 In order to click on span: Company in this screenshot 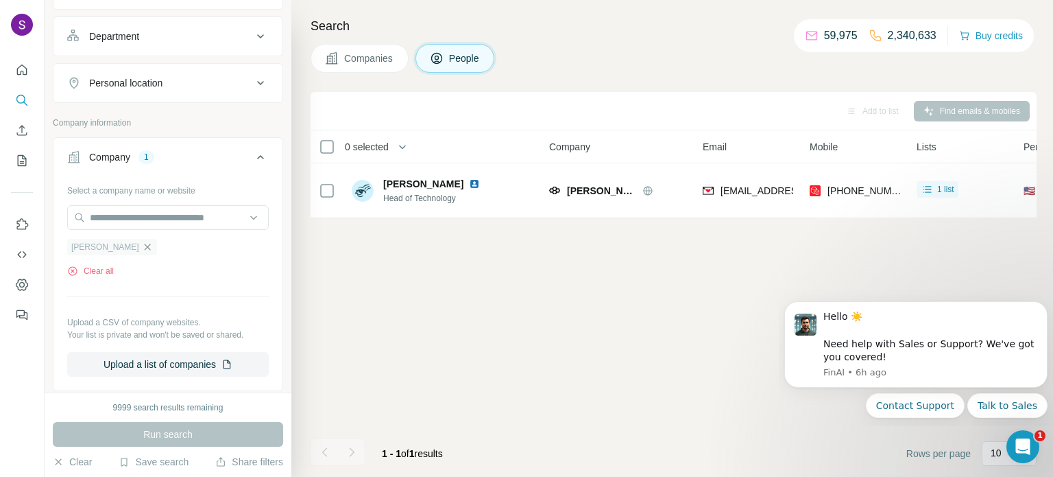, I will do `click(570, 147)`.